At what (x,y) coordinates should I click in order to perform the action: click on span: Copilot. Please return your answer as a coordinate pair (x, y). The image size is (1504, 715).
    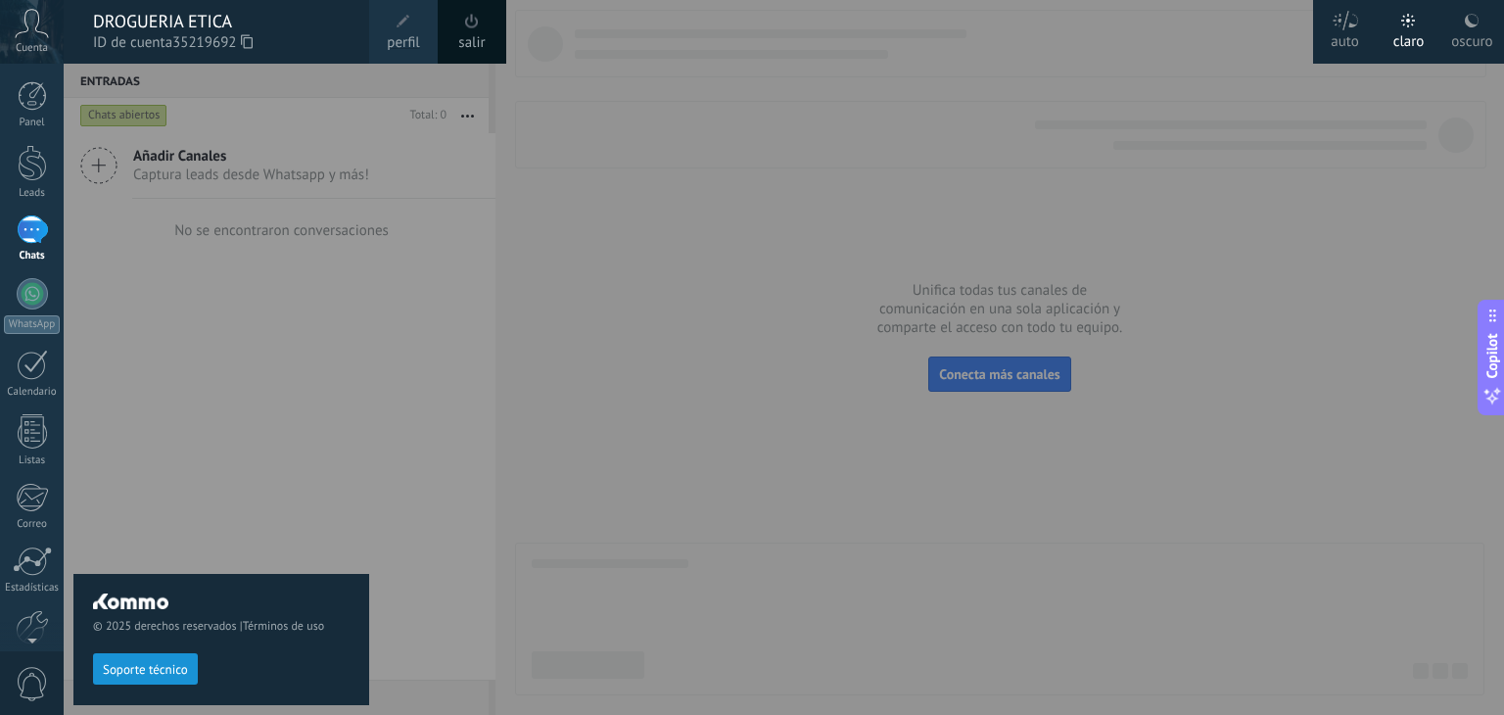
    Looking at the image, I should click on (1492, 356).